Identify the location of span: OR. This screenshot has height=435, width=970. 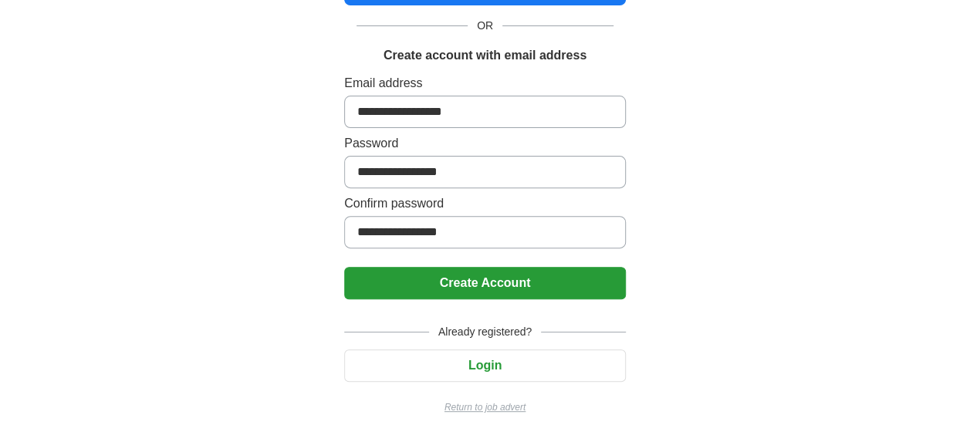
(485, 25).